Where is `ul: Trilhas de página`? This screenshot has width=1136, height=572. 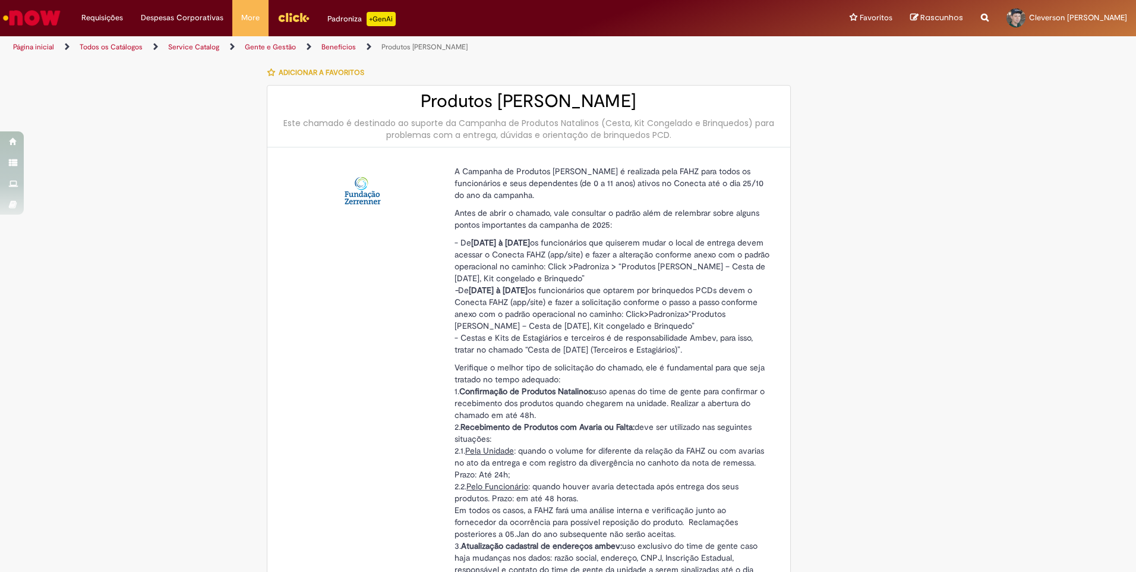 ul: Trilhas de página is located at coordinates (378, 47).